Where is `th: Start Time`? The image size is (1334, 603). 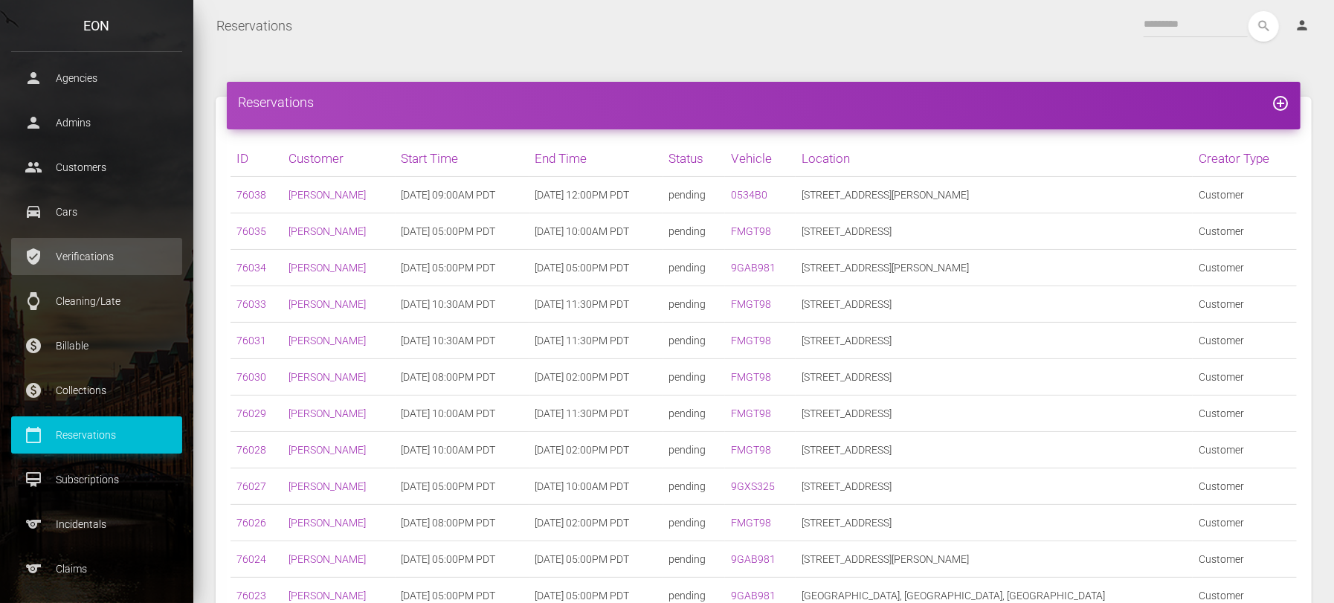 th: Start Time is located at coordinates (462, 158).